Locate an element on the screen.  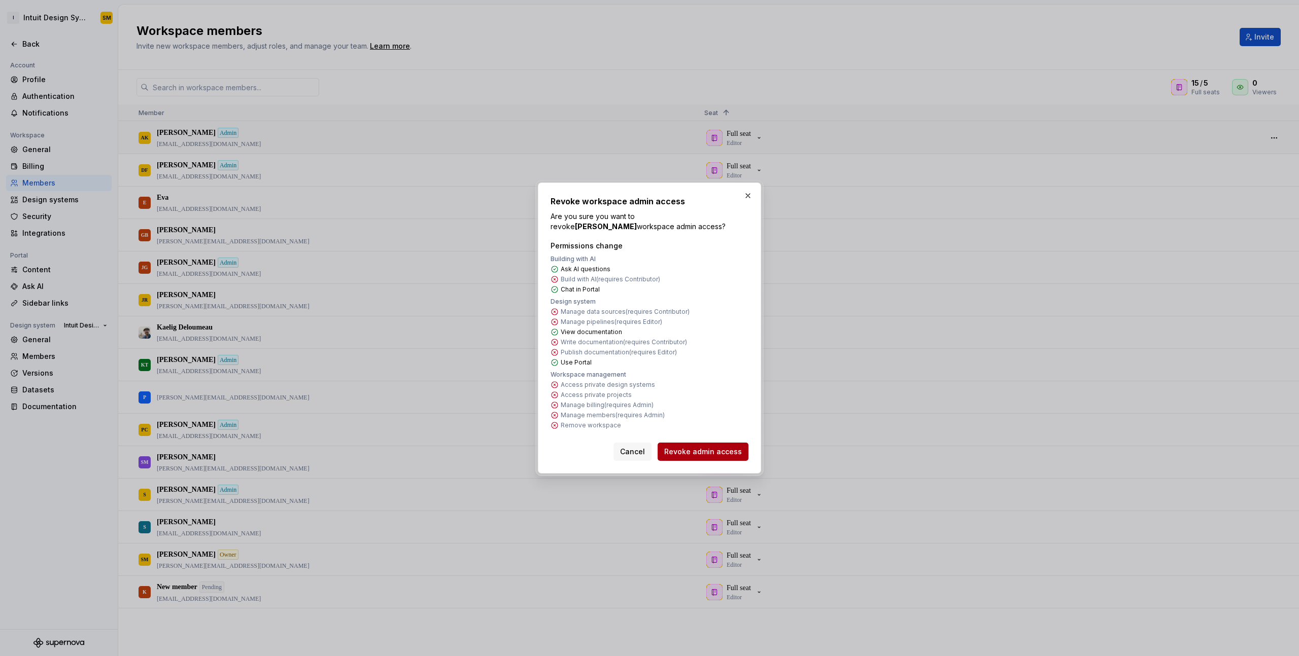
p: Permissions change is located at coordinates (586, 246).